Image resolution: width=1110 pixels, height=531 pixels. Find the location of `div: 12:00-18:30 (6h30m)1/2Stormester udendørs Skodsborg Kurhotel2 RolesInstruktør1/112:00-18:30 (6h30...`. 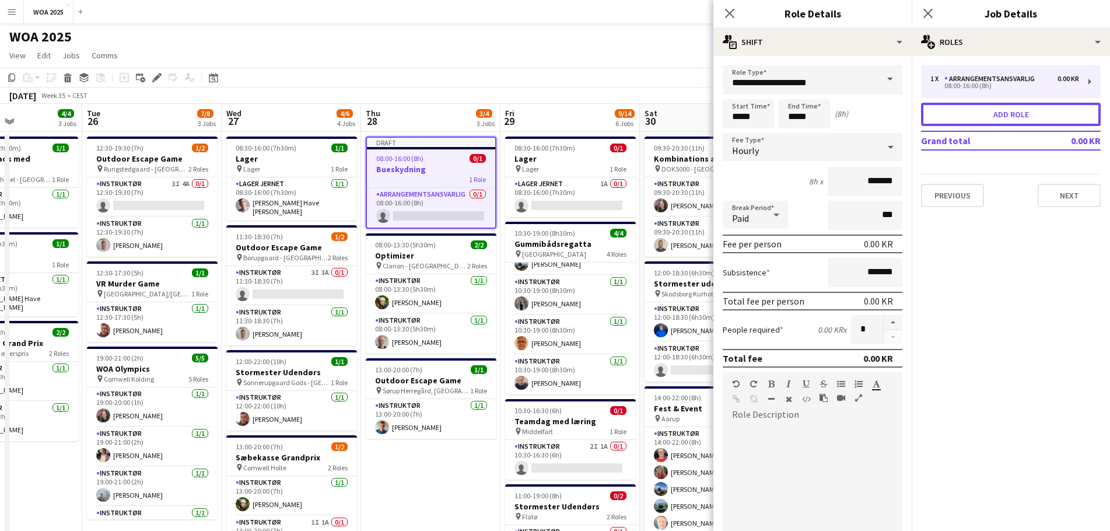

div: 12:00-18:30 (6h30m)1/2Stormester udendørs Skodsborg Kurhotel2 RolesInstruktør1/112:00-18:30 (6h30... is located at coordinates (710, 322).